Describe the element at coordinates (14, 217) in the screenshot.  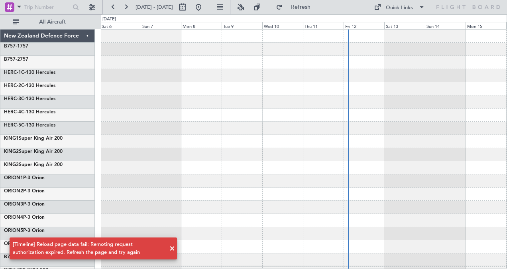
I see `span: ORION4` at that location.